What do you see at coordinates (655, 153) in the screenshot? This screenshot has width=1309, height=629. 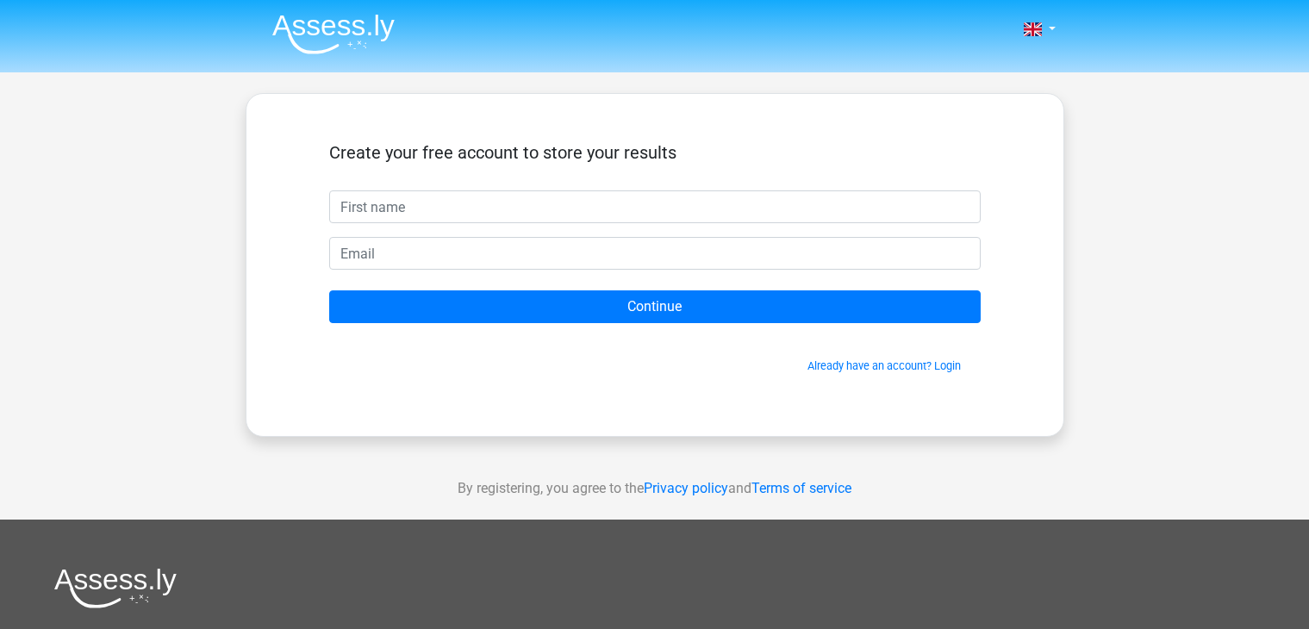 I see `h5: Create your free account to store your results` at bounding box center [655, 153].